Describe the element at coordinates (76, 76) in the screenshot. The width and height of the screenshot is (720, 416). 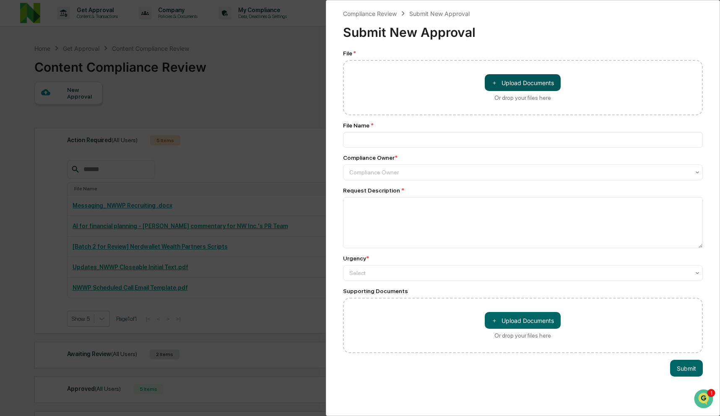
I see `div: We're available if you need us!` at that location.